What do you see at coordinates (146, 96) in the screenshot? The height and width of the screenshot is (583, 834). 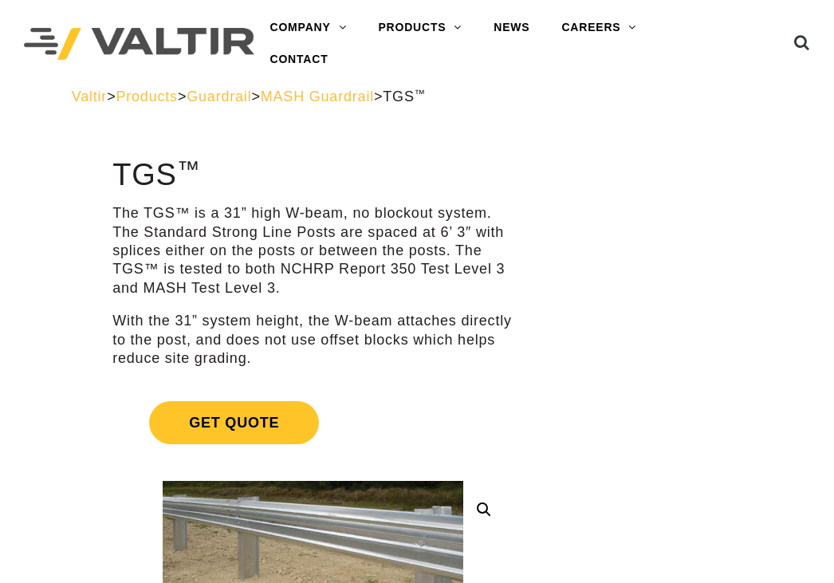 I see `span: Products` at bounding box center [146, 96].